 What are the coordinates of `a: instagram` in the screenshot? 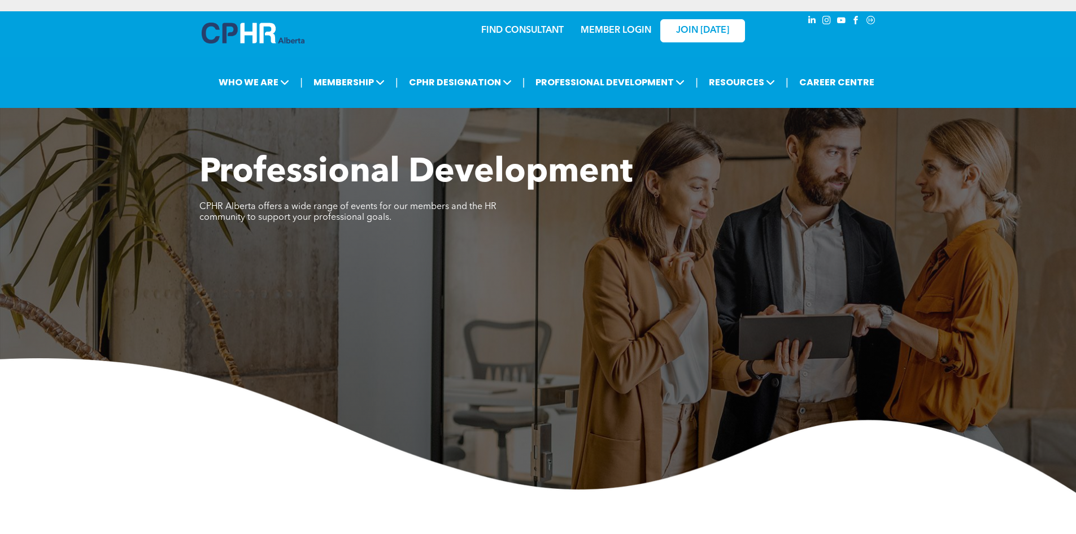 It's located at (827, 21).